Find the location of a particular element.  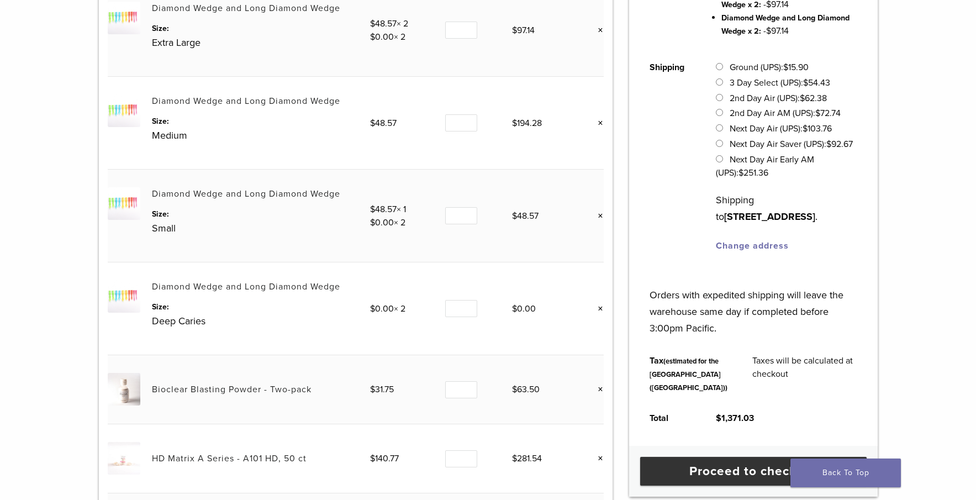

th: Shipping is located at coordinates (671, 156).